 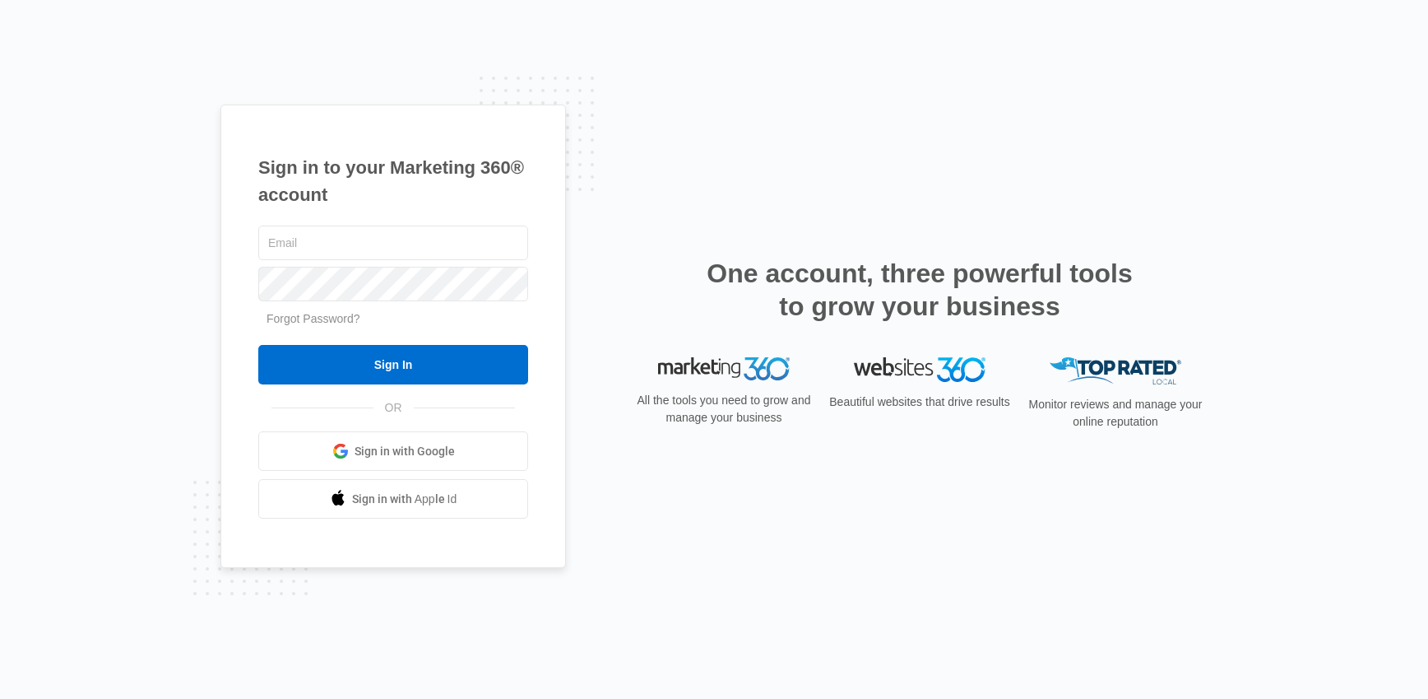 I want to click on span: Sign in with Apple Id, so click(x=405, y=499).